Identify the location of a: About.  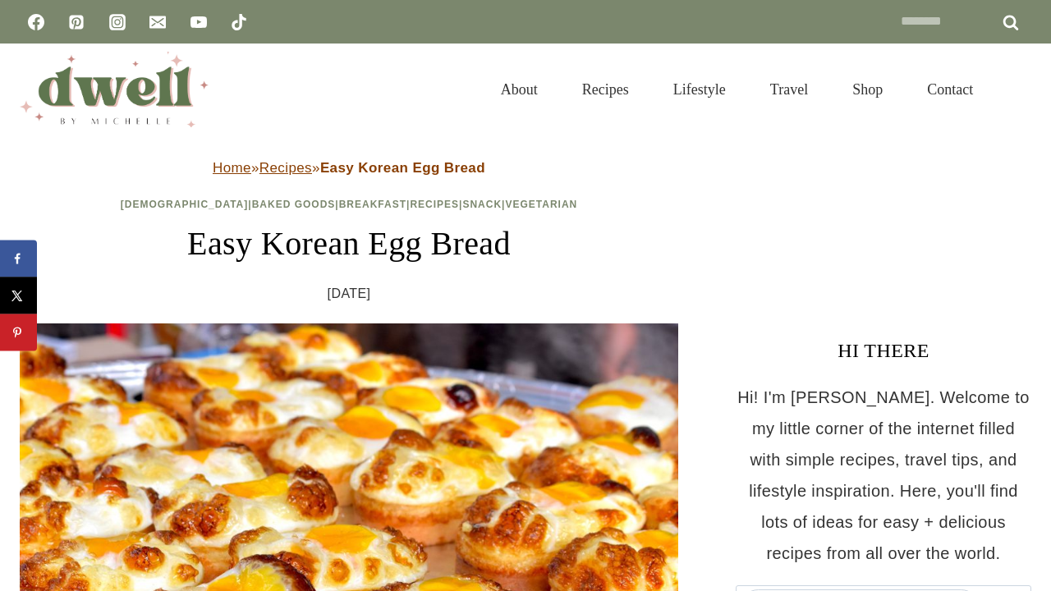
(519, 90).